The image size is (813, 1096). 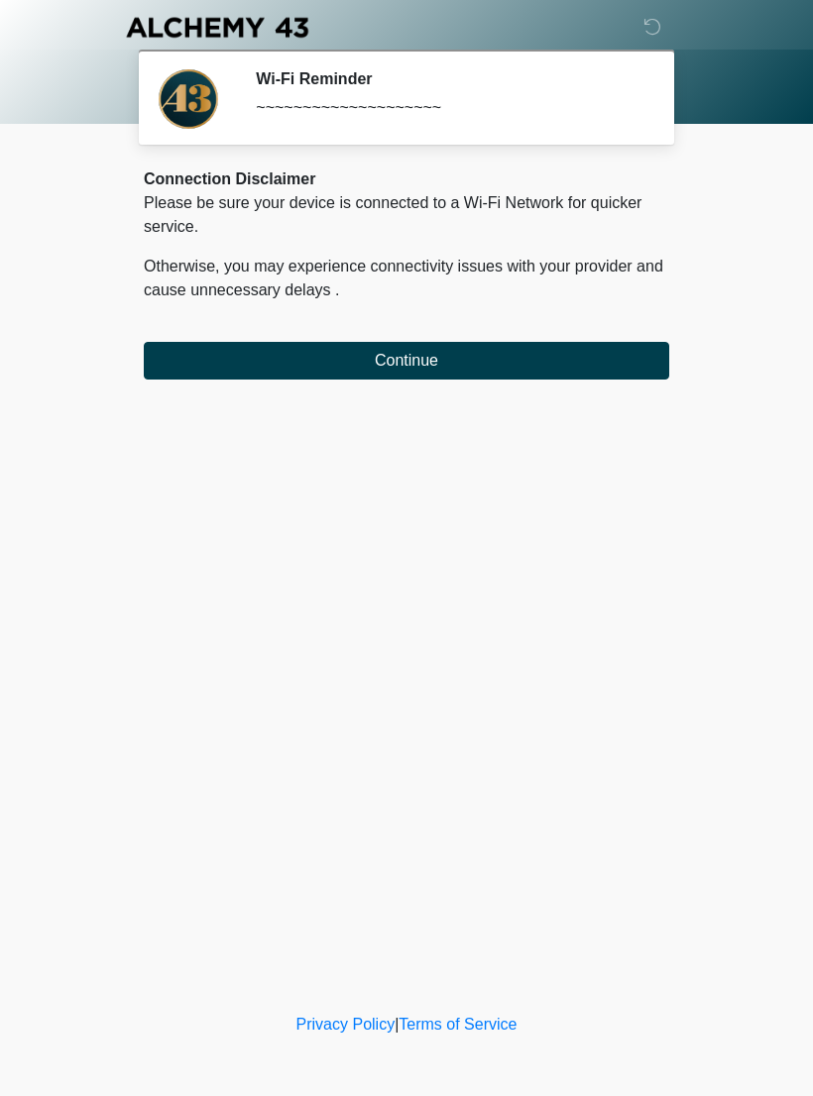 What do you see at coordinates (406, 179) in the screenshot?
I see `div: Connection Disclaimer` at bounding box center [406, 179].